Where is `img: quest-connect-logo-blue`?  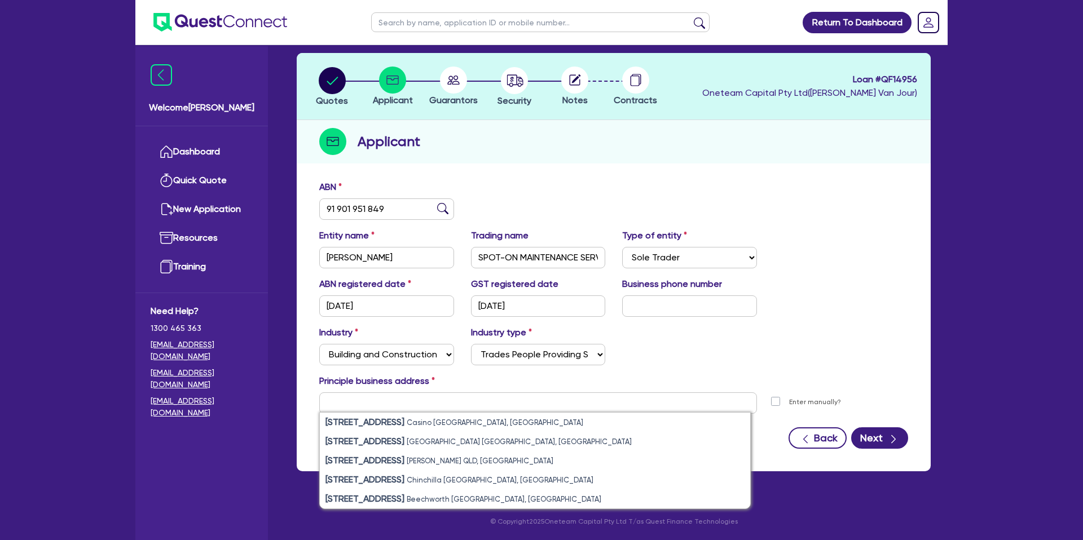 img: quest-connect-logo-blue is located at coordinates (220, 22).